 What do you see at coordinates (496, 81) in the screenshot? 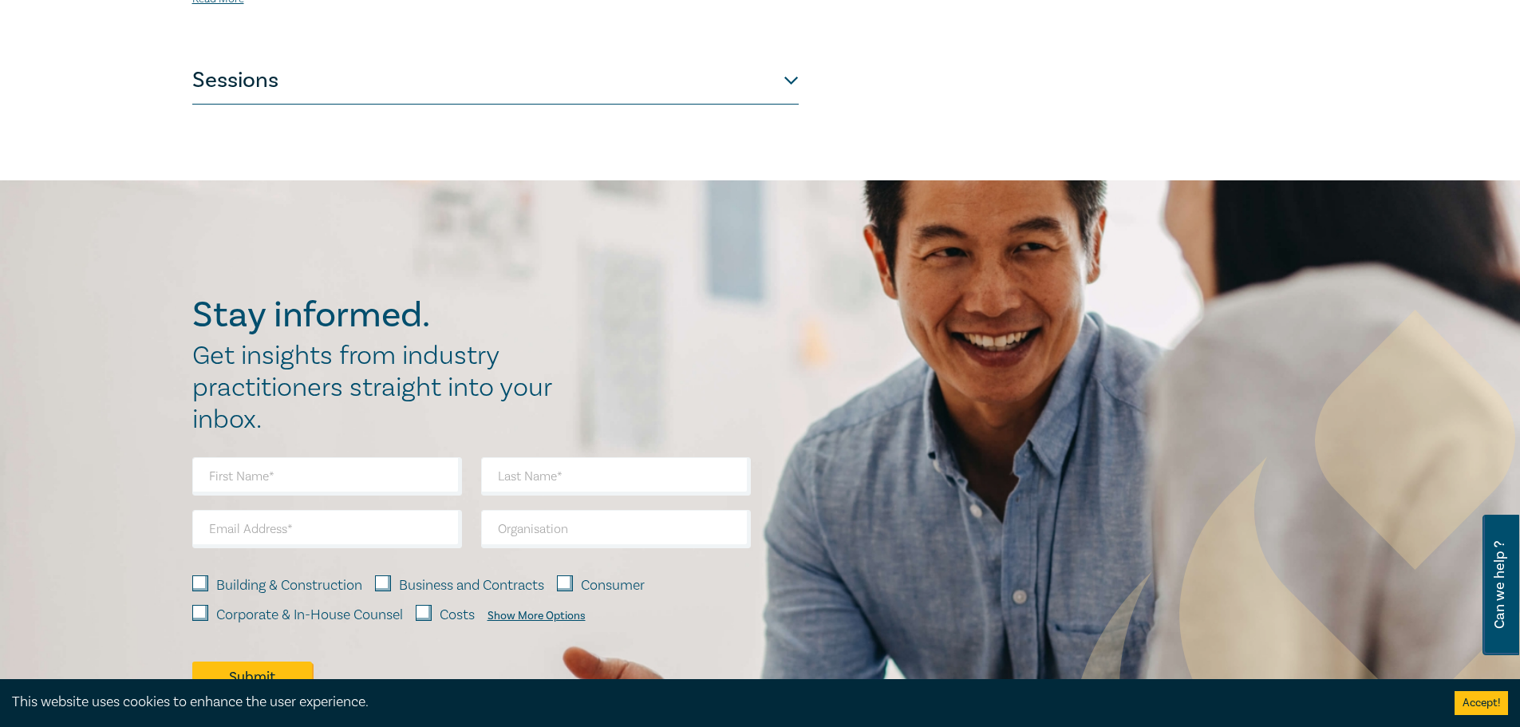
I see `button: Sessions` at bounding box center [496, 81].